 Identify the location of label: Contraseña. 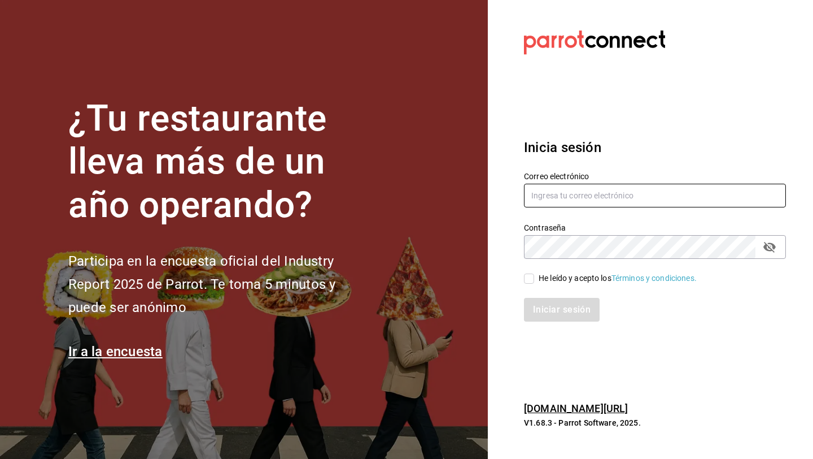
(655, 227).